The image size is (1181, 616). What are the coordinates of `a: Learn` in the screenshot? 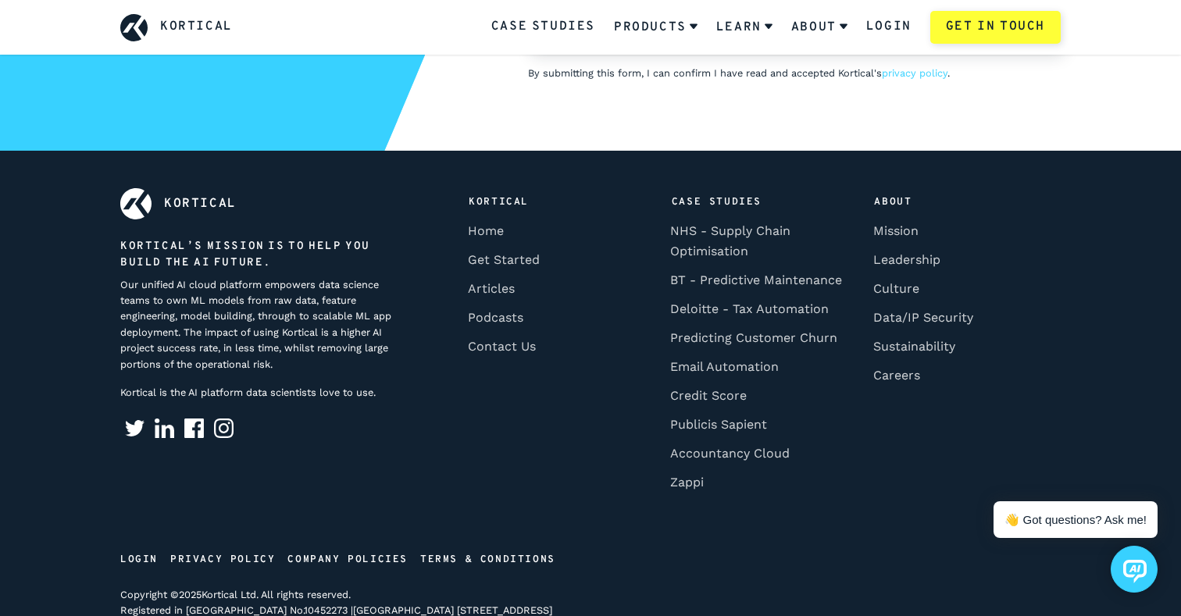 It's located at (745, 27).